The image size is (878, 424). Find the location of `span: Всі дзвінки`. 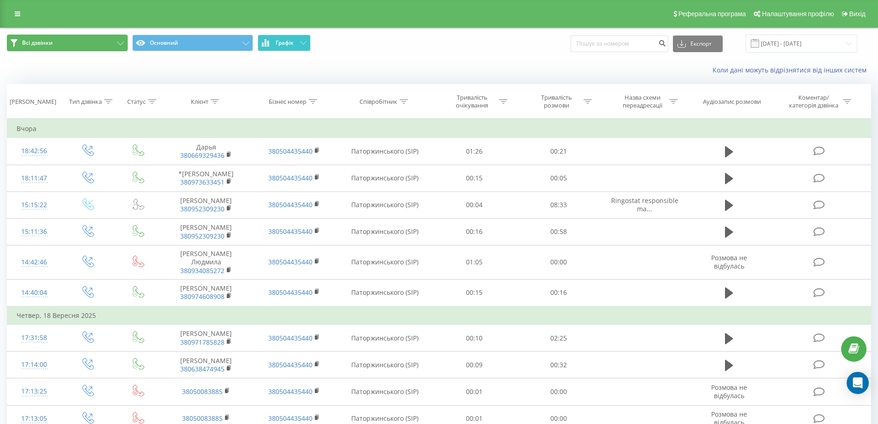

span: Всі дзвінки is located at coordinates (37, 43).